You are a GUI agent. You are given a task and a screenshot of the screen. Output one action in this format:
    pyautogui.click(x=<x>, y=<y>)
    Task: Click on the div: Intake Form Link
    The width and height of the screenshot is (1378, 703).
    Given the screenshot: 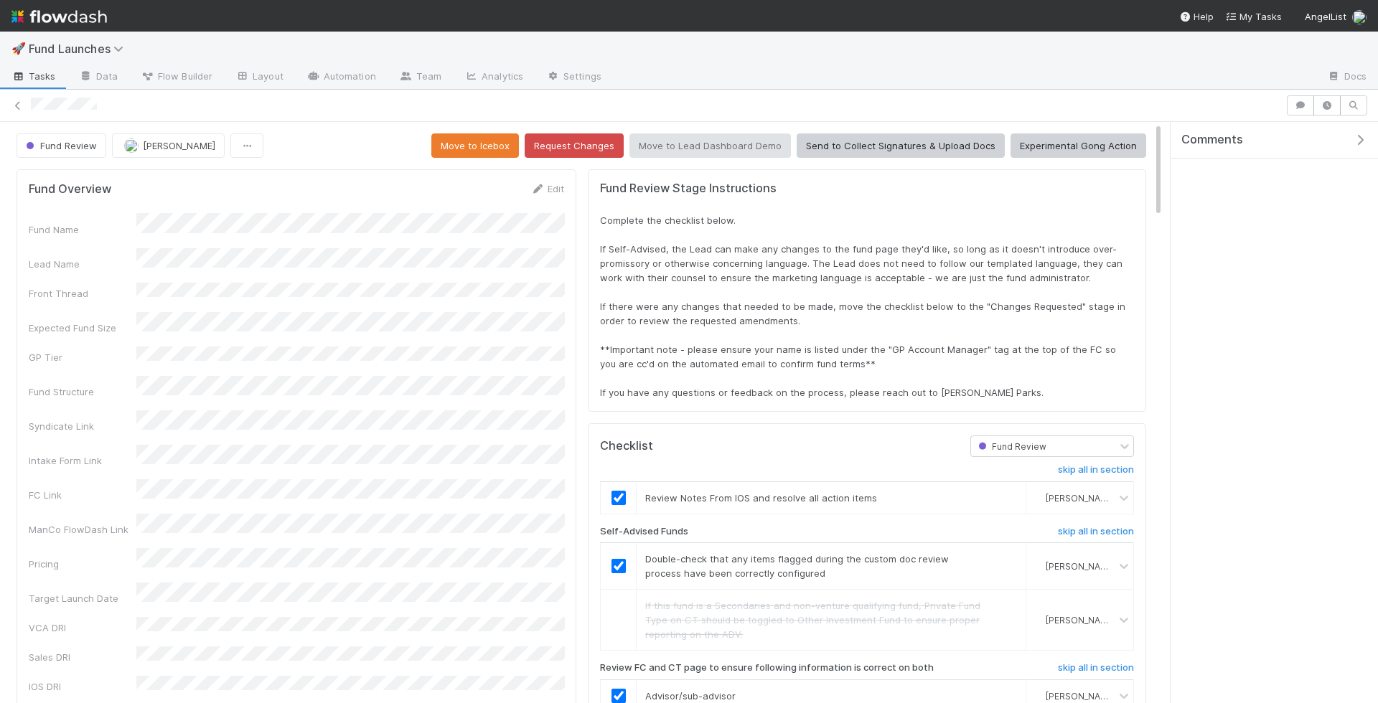 What is the action you would take?
    pyautogui.click(x=83, y=461)
    